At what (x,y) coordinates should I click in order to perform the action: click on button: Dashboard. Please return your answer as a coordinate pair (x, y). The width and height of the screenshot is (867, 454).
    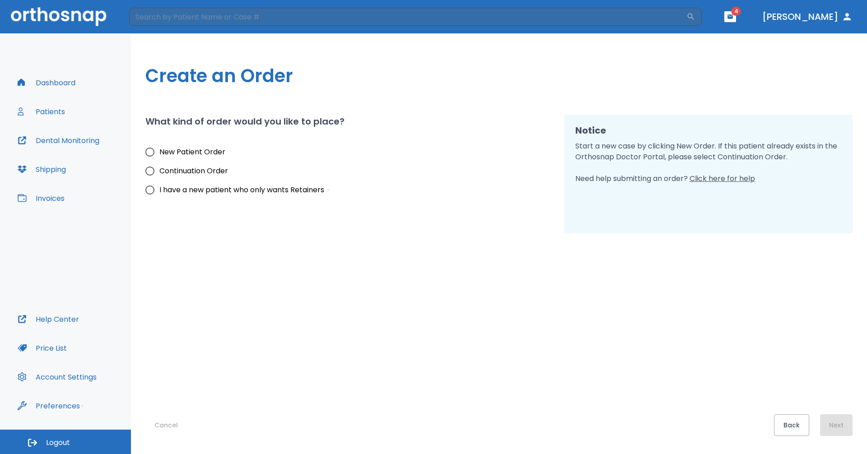
    Looking at the image, I should click on (47, 83).